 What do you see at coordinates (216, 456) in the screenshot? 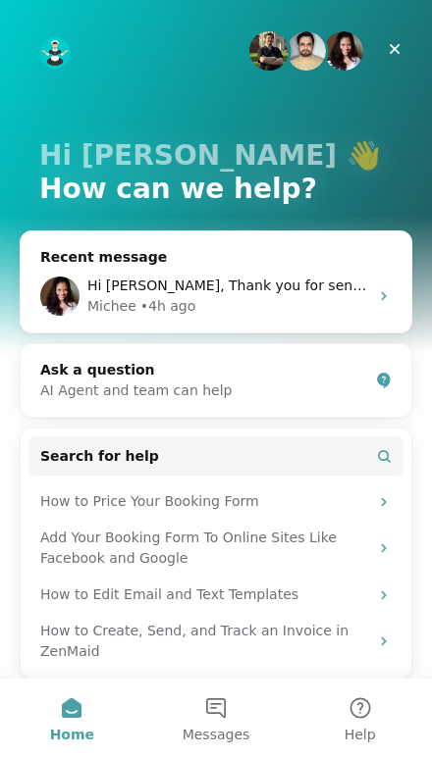
I see `button: Search for help` at bounding box center [216, 456].